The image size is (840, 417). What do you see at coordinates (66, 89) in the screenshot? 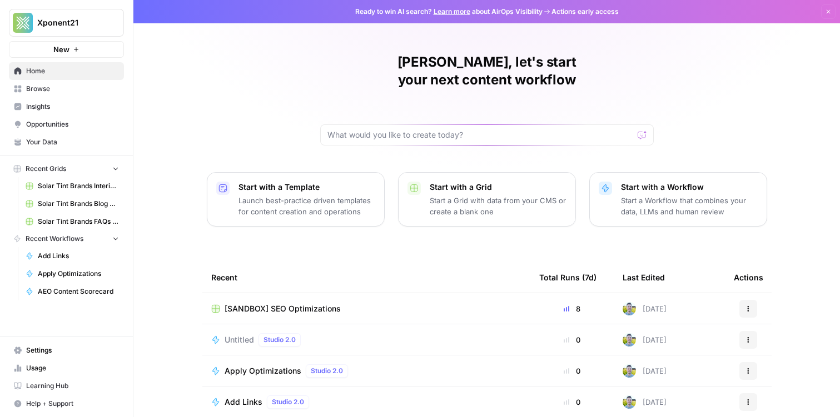
I see `a: Browse` at bounding box center [66, 89].